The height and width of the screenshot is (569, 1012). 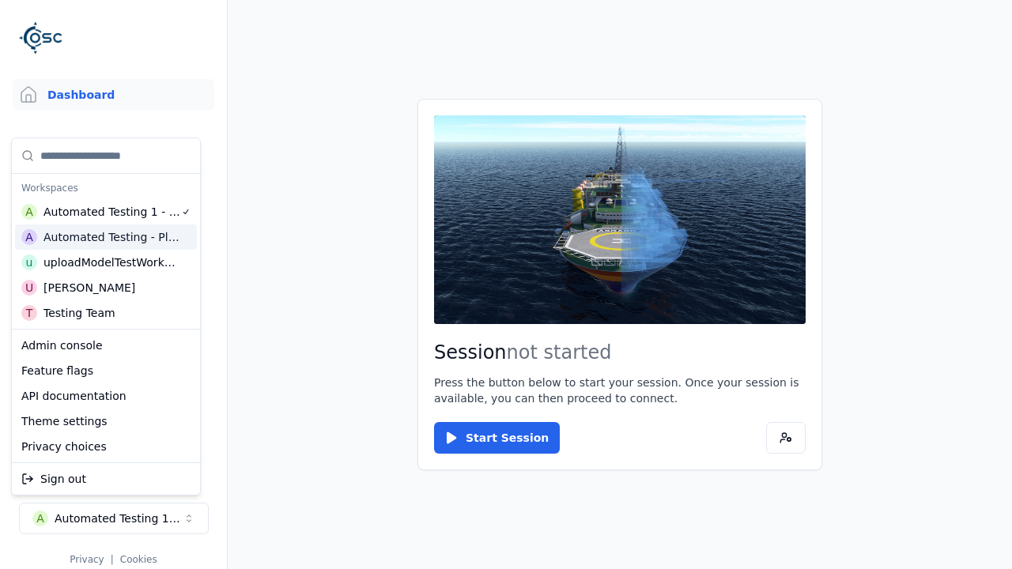 What do you see at coordinates (112, 263) in the screenshot?
I see `div: uploadModelTestWorkspace` at bounding box center [112, 263].